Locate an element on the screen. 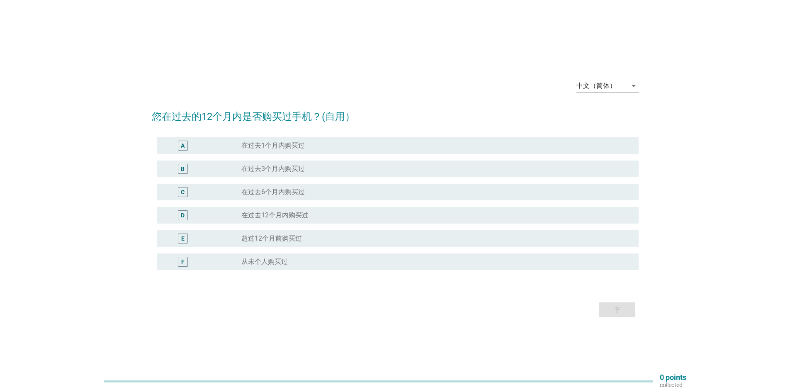  p: 0 points is located at coordinates (673, 377).